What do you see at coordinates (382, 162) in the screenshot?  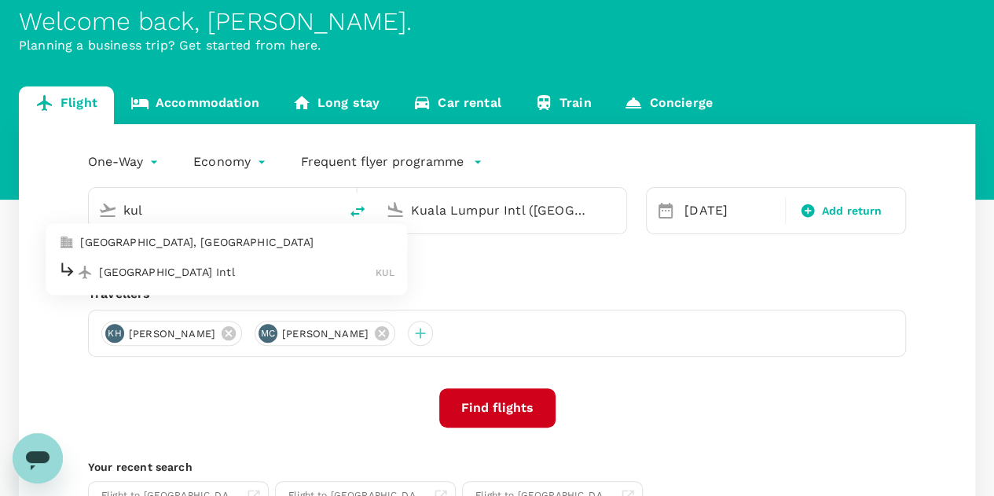 I see `p: Frequent flyer programme` at bounding box center [382, 162].